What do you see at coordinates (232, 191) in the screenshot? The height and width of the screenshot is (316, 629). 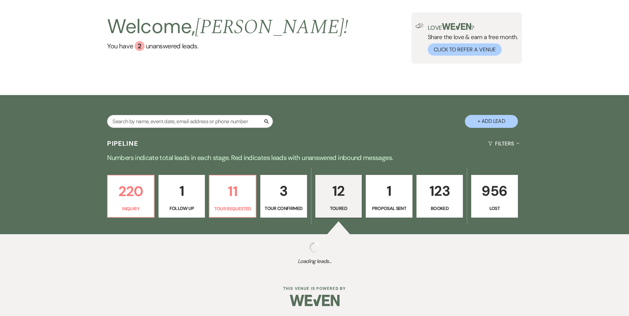 I see `p: 11` at bounding box center [232, 191].